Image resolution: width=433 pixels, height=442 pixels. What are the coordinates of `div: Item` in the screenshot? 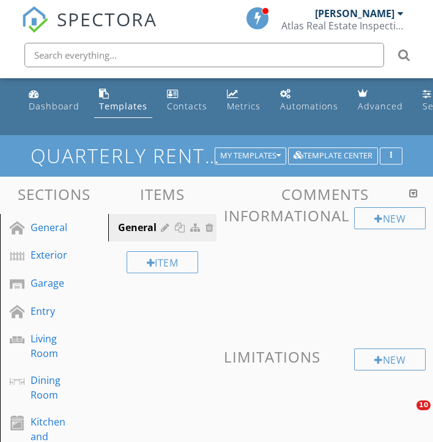 It's located at (163, 263).